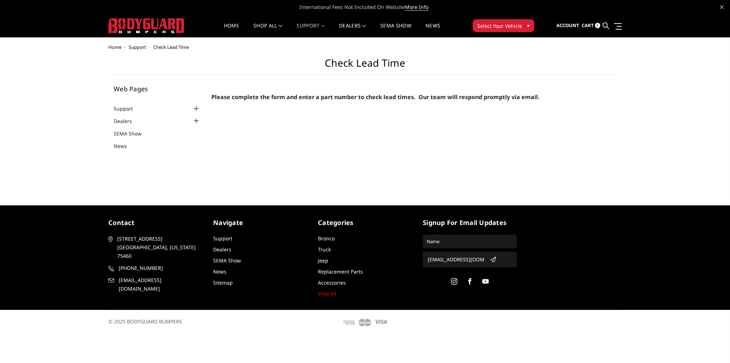  What do you see at coordinates (323, 260) in the screenshot?
I see `a: Jeep` at bounding box center [323, 260].